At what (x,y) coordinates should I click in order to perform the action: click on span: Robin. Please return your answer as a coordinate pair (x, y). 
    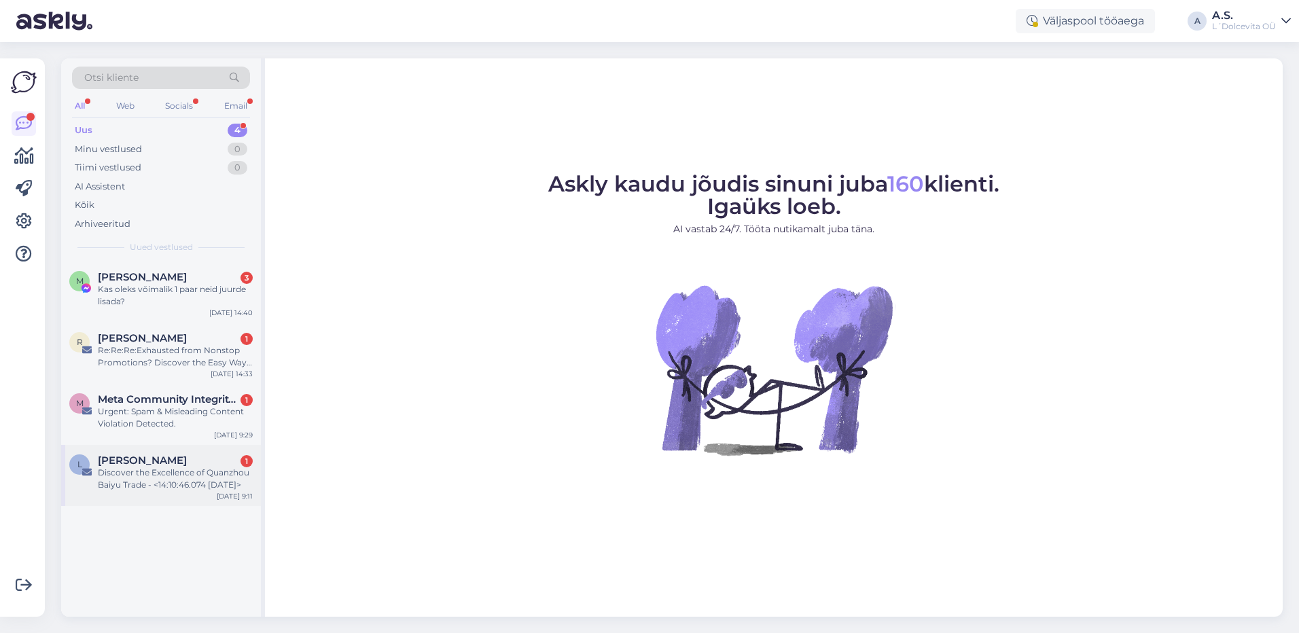
    Looking at the image, I should click on (142, 338).